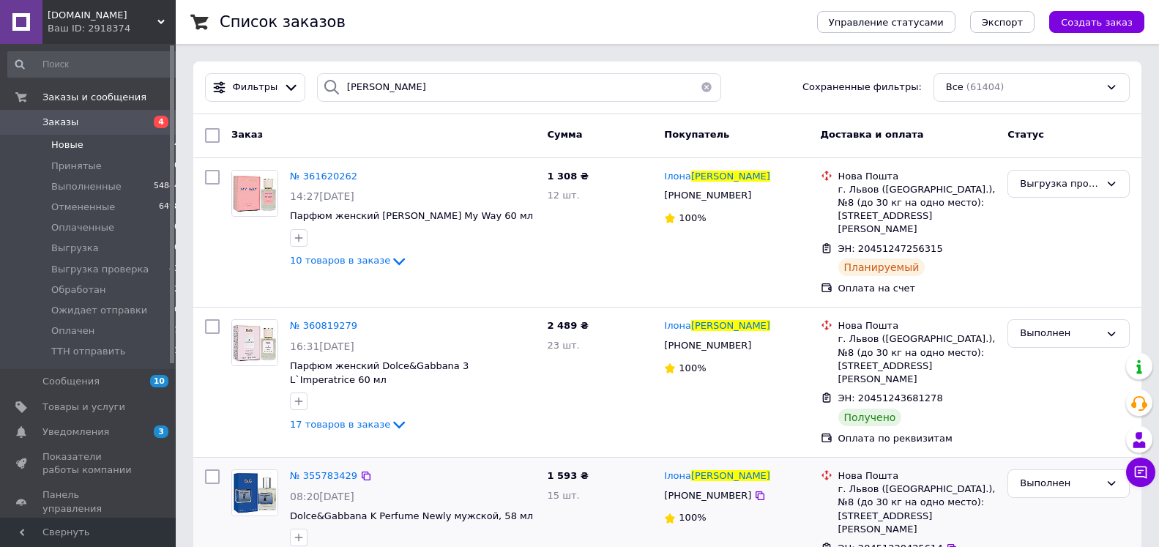 The width and height of the screenshot is (1159, 547). I want to click on span: 12, so click(174, 290).